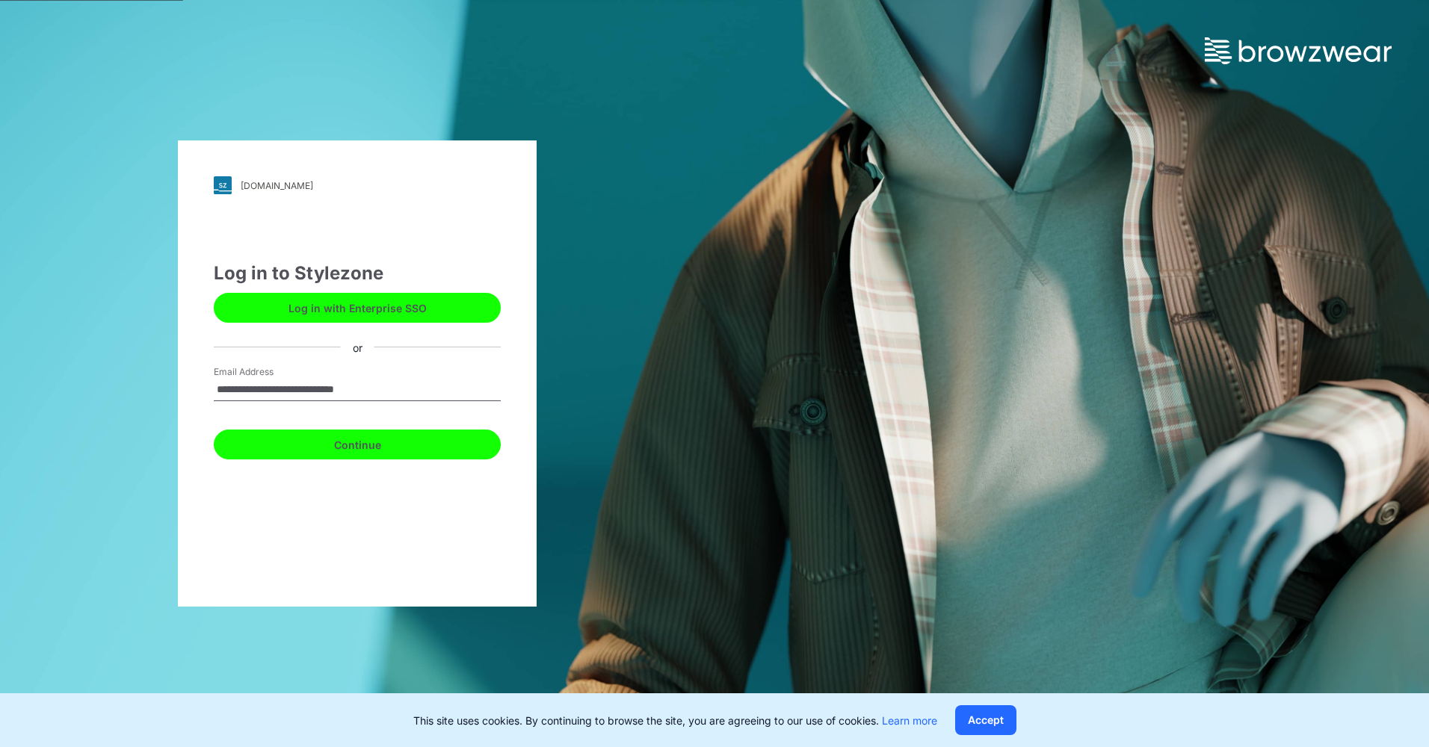 Image resolution: width=1429 pixels, height=747 pixels. What do you see at coordinates (357, 347) in the screenshot?
I see `div: or` at bounding box center [357, 347].